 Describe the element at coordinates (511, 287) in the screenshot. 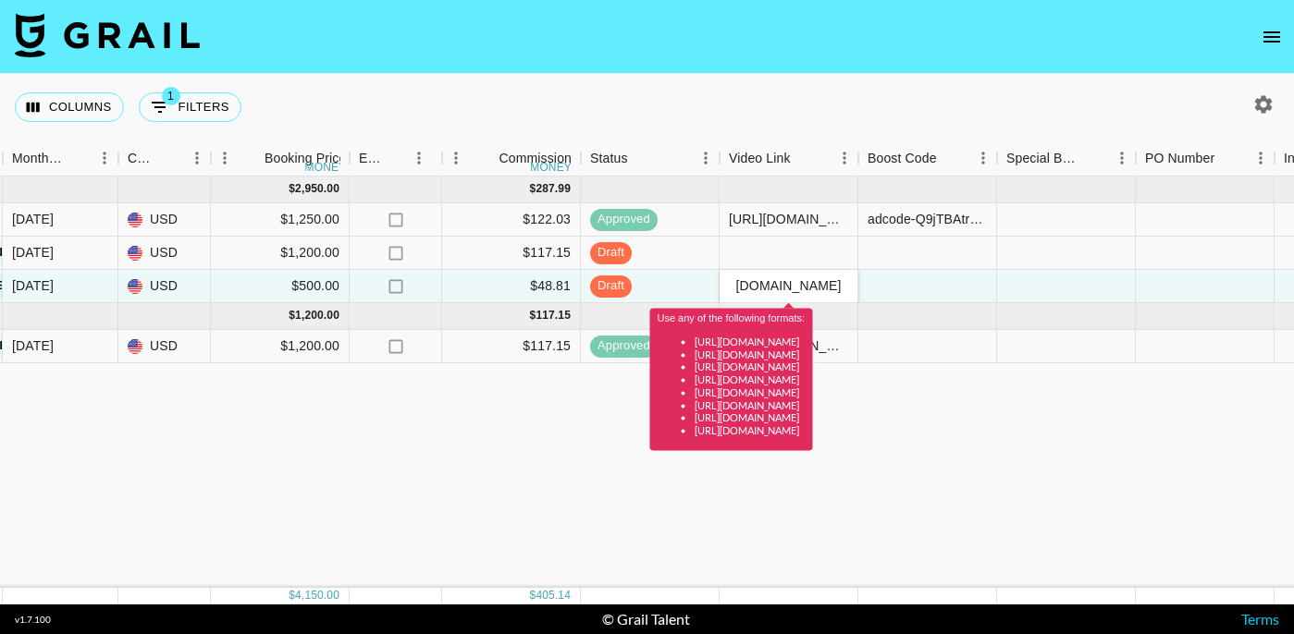

I see `div: $48.81` at that location.